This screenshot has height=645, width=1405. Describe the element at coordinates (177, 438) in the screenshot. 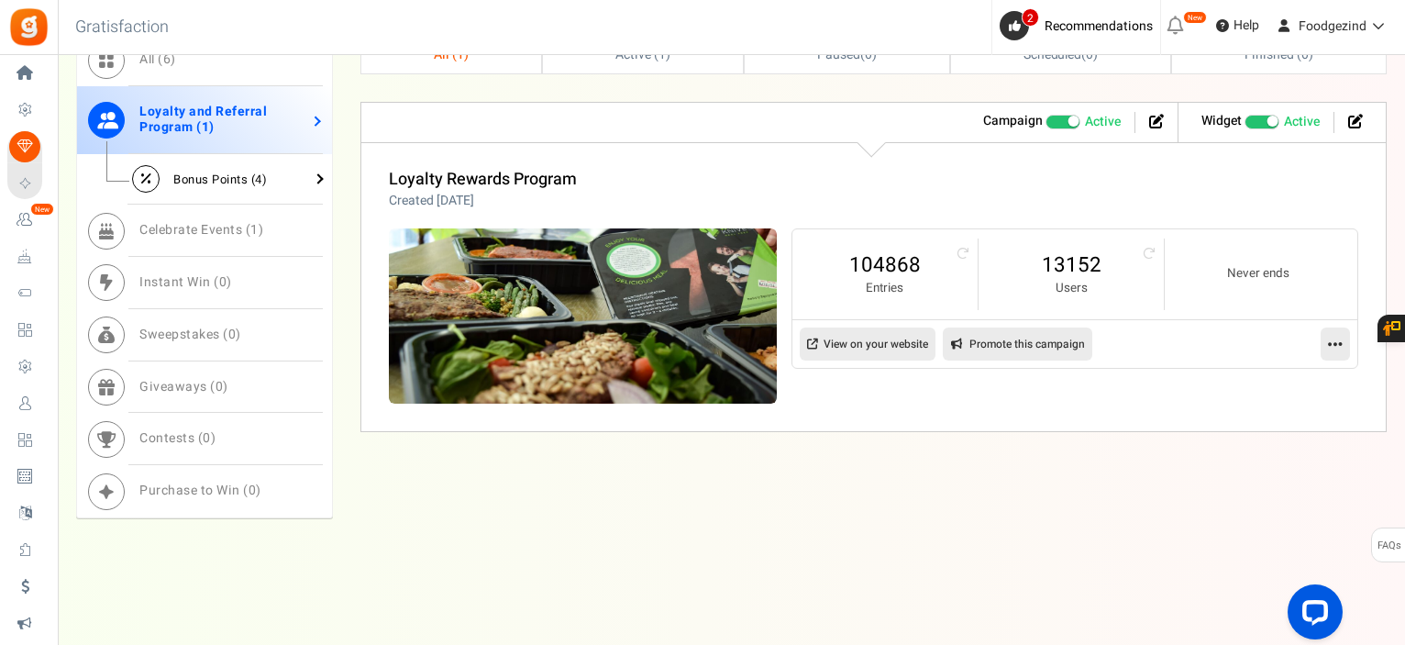

I see `span: Contests ( )` at that location.